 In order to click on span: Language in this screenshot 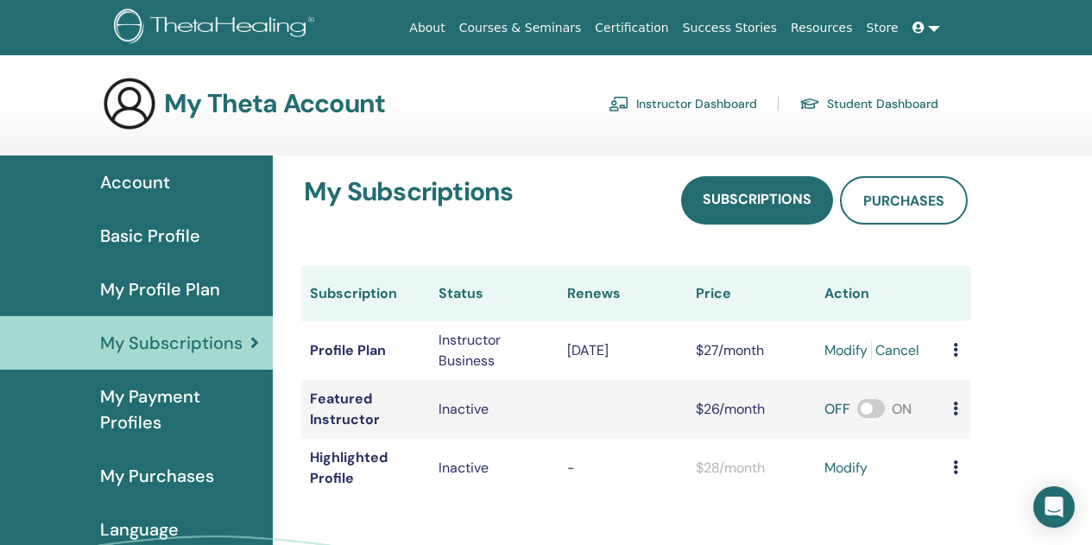, I will do `click(139, 529)`.